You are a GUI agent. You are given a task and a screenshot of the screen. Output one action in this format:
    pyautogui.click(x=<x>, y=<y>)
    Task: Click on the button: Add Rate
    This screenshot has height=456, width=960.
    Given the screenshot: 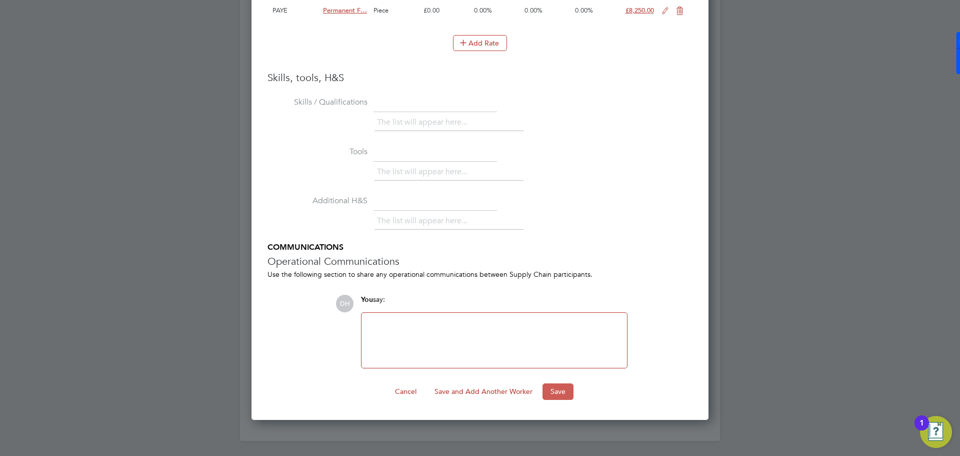 What is the action you would take?
    pyautogui.click(x=480, y=43)
    